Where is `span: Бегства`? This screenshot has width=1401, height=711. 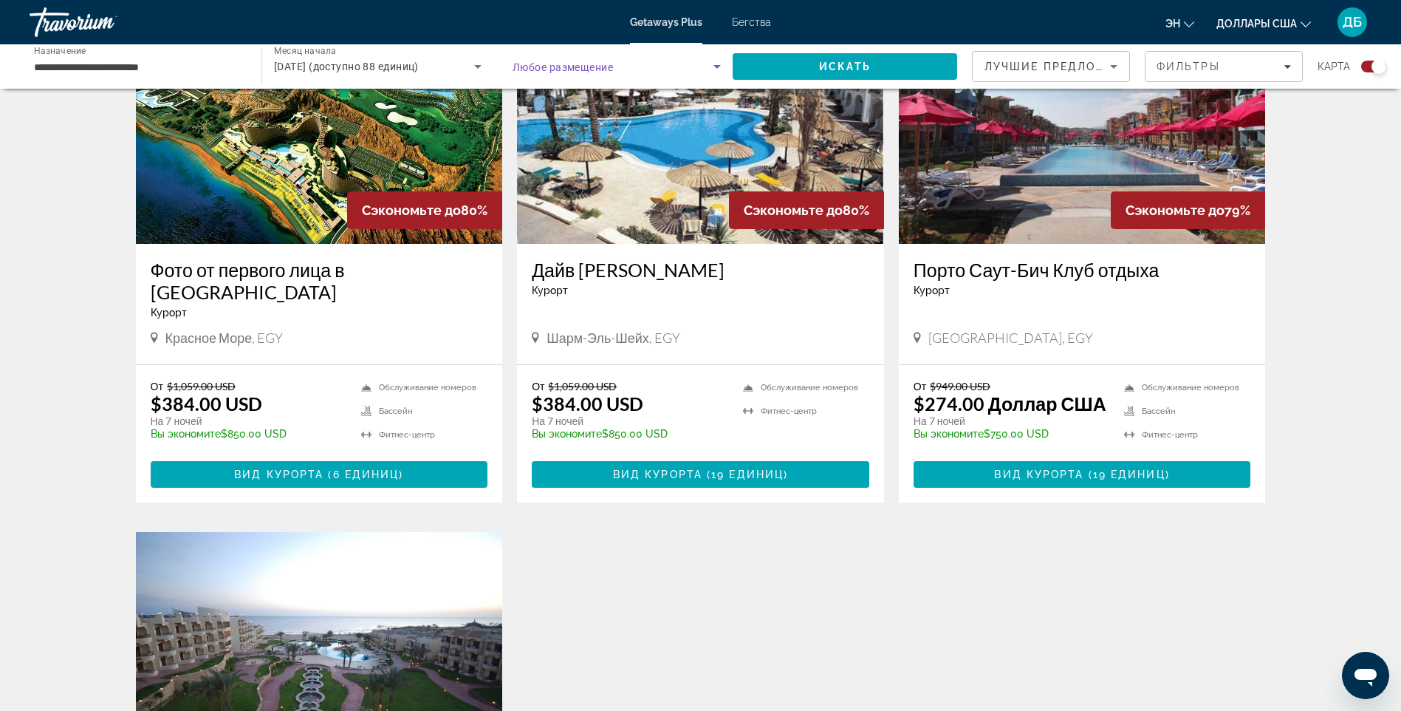 span: Бегства is located at coordinates (751, 22).